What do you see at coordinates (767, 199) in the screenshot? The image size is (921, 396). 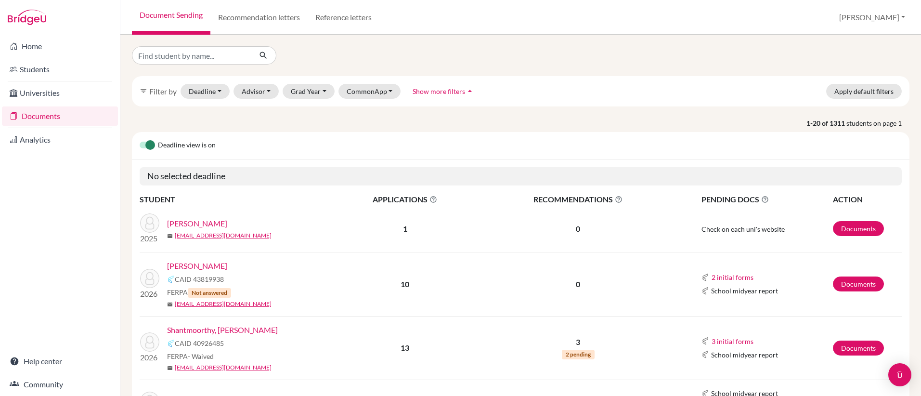 I see `span: PENDING DOCS` at bounding box center [767, 199].